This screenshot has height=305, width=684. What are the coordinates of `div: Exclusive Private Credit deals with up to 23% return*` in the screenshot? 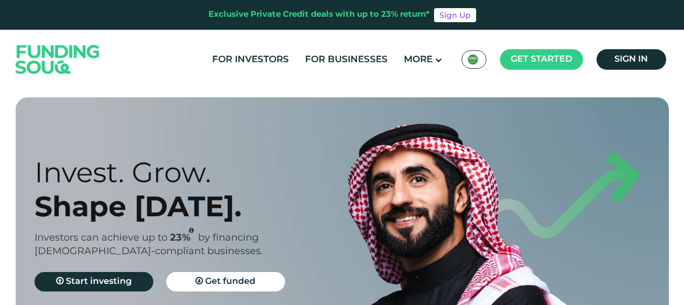 It's located at (319, 15).